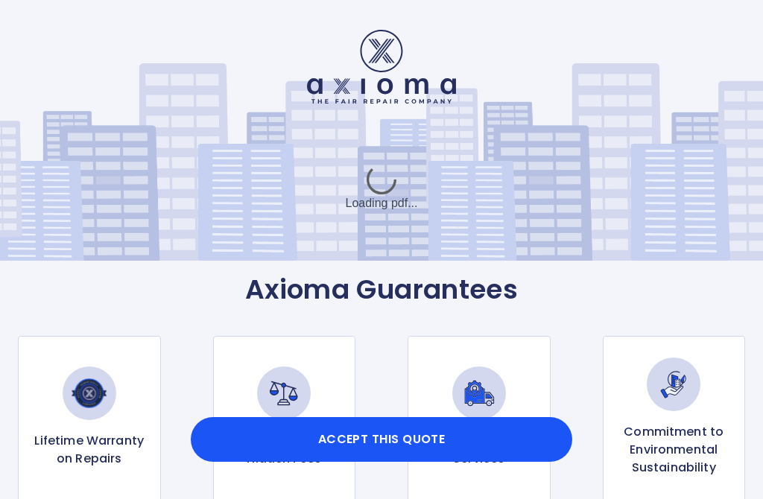 The height and width of the screenshot is (499, 763). Describe the element at coordinates (89, 450) in the screenshot. I see `p: Lifetime Warranty on Repairs` at that location.